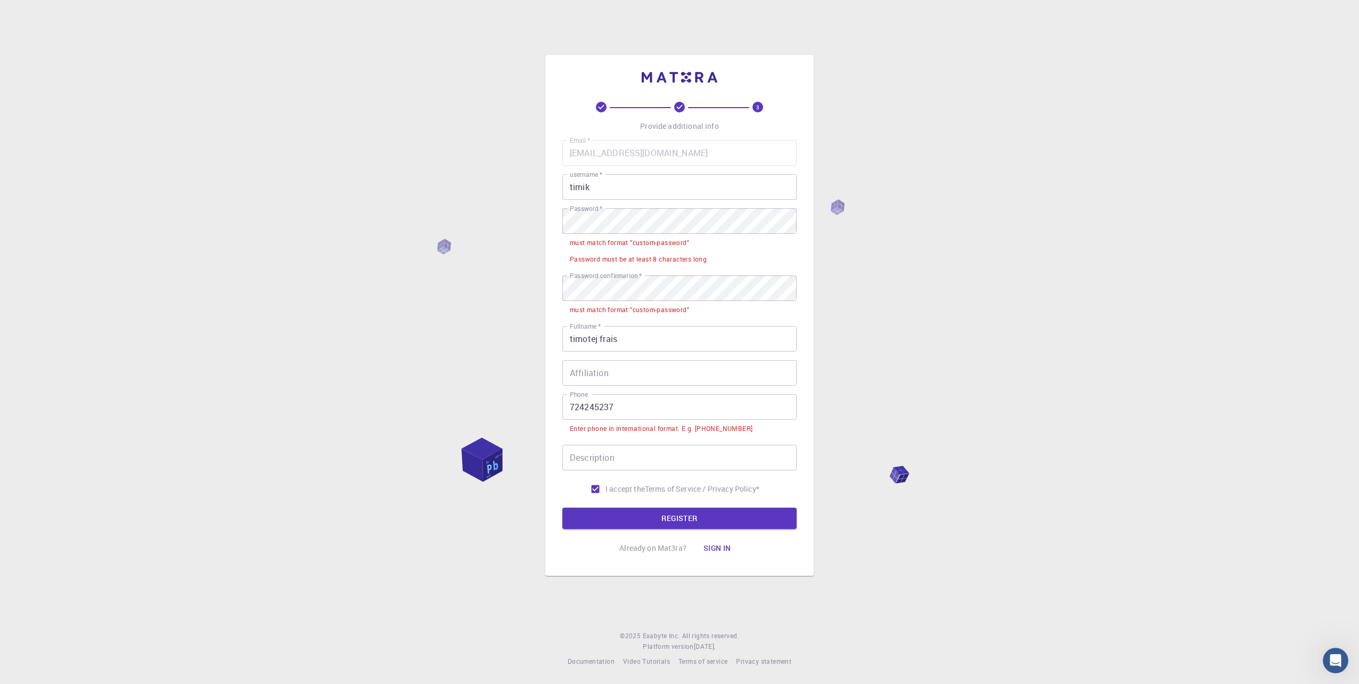  Describe the element at coordinates (586, 174) in the screenshot. I see `label: username` at that location.